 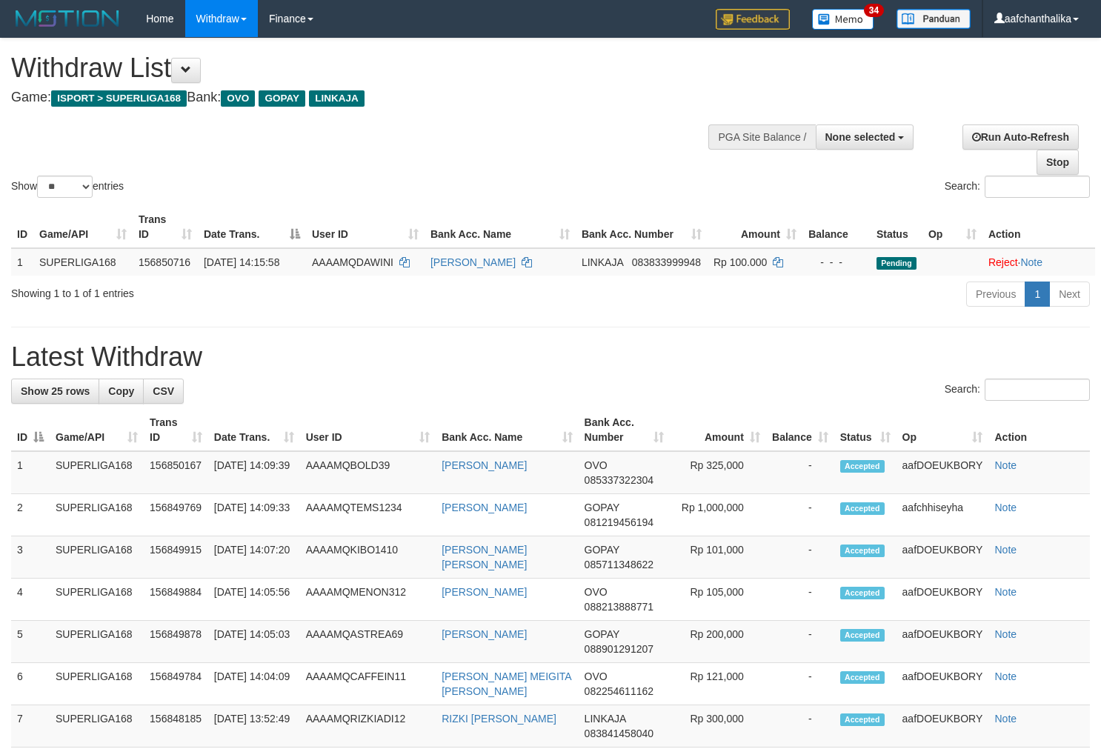 What do you see at coordinates (368, 430) in the screenshot?
I see `th: User ID: activate to sort column ascending` at bounding box center [368, 430].